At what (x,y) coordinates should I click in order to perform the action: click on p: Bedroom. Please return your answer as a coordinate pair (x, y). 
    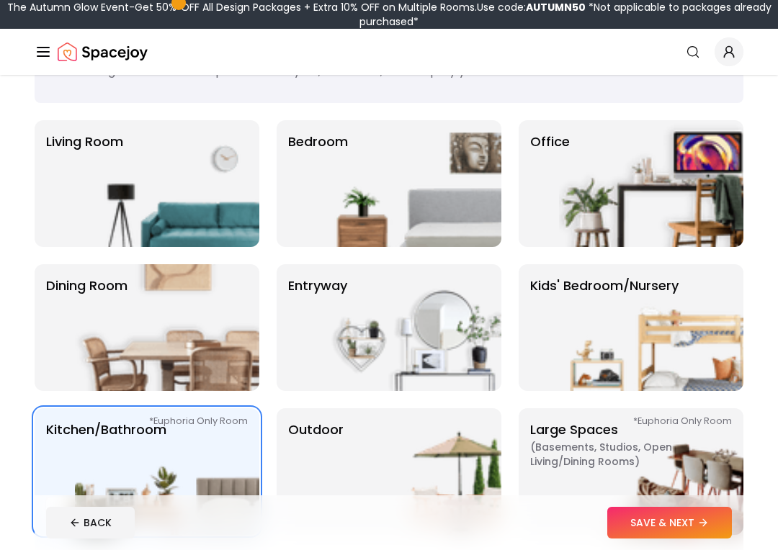
    Looking at the image, I should click on (318, 184).